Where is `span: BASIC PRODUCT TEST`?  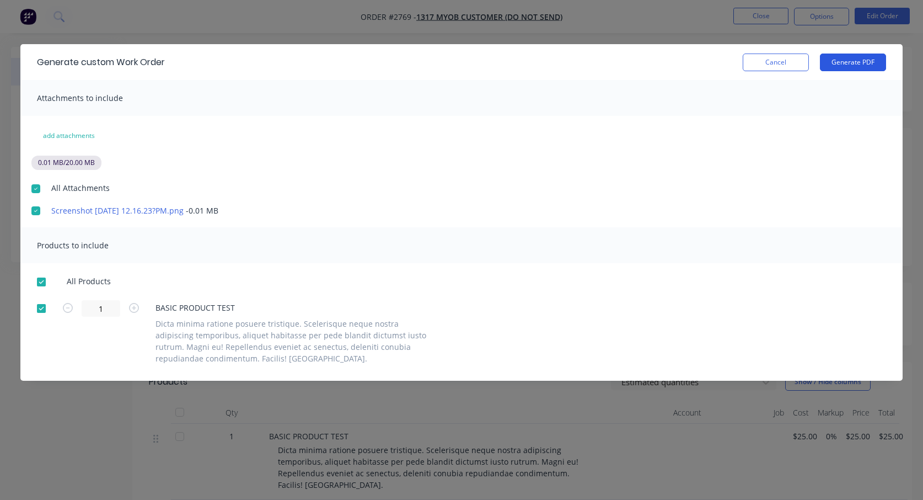 span: BASIC PRODUCT TEST is located at coordinates (293, 307).